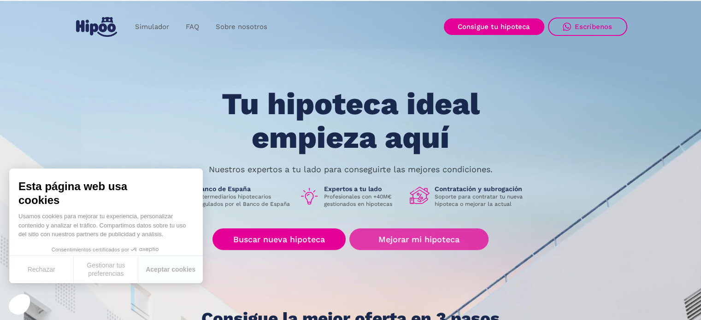  Describe the element at coordinates (279, 239) in the screenshot. I see `a: Buscar nueva hipoteca` at that location.